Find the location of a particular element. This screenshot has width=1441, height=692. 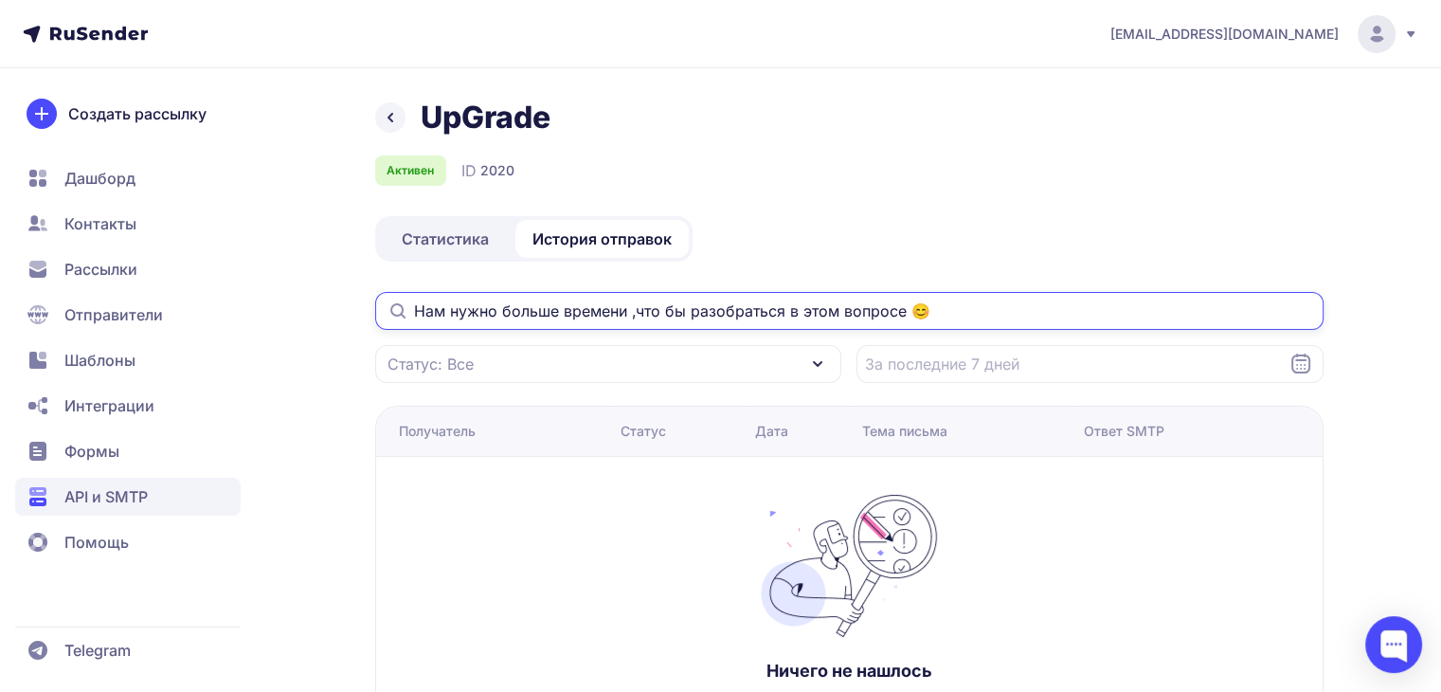

input: Datepicker input is located at coordinates (1090, 364).